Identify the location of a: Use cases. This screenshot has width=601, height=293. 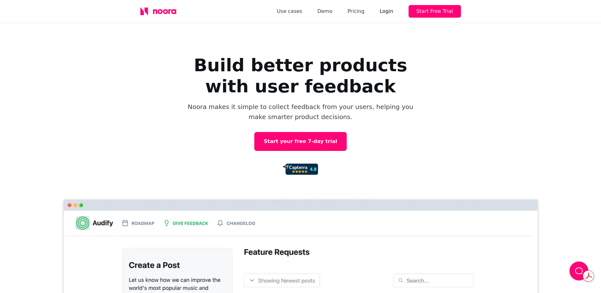
(290, 11).